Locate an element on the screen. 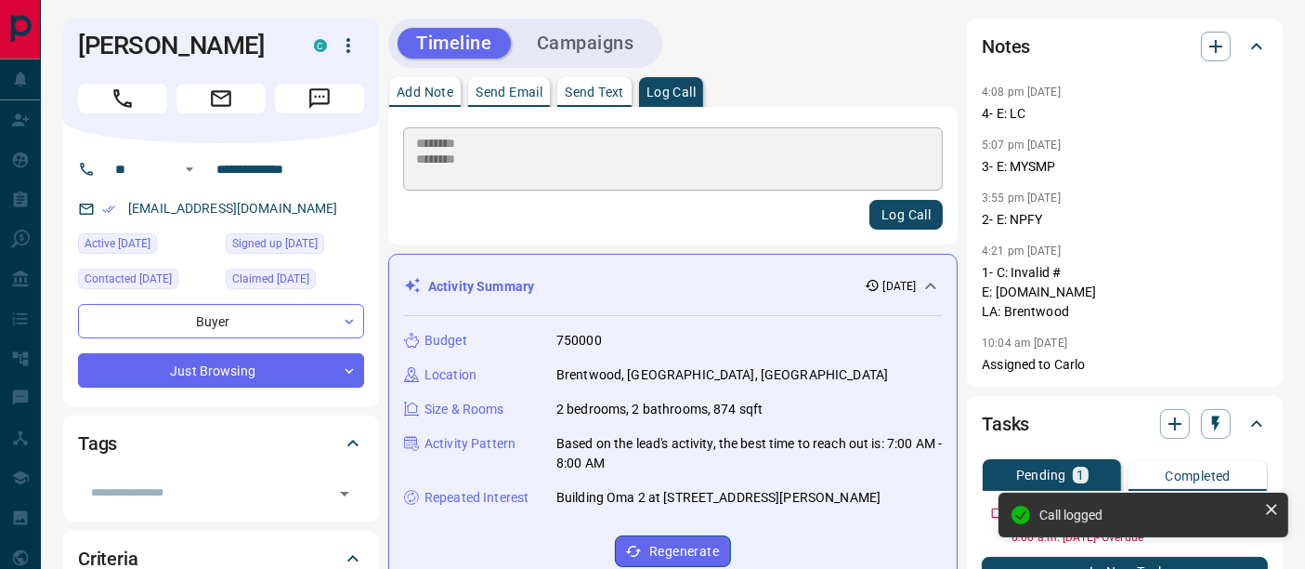 The image size is (1305, 569). p: 4- E: LC is located at coordinates (1125, 113).